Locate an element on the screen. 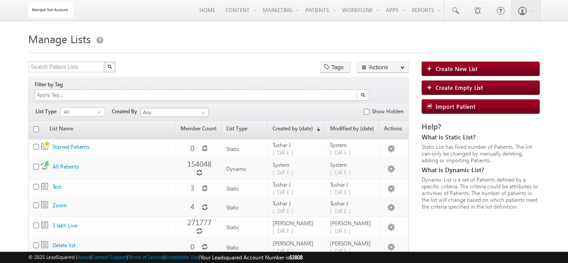 This screenshot has width=568, height=263. a: Delete list is located at coordinates (64, 245).